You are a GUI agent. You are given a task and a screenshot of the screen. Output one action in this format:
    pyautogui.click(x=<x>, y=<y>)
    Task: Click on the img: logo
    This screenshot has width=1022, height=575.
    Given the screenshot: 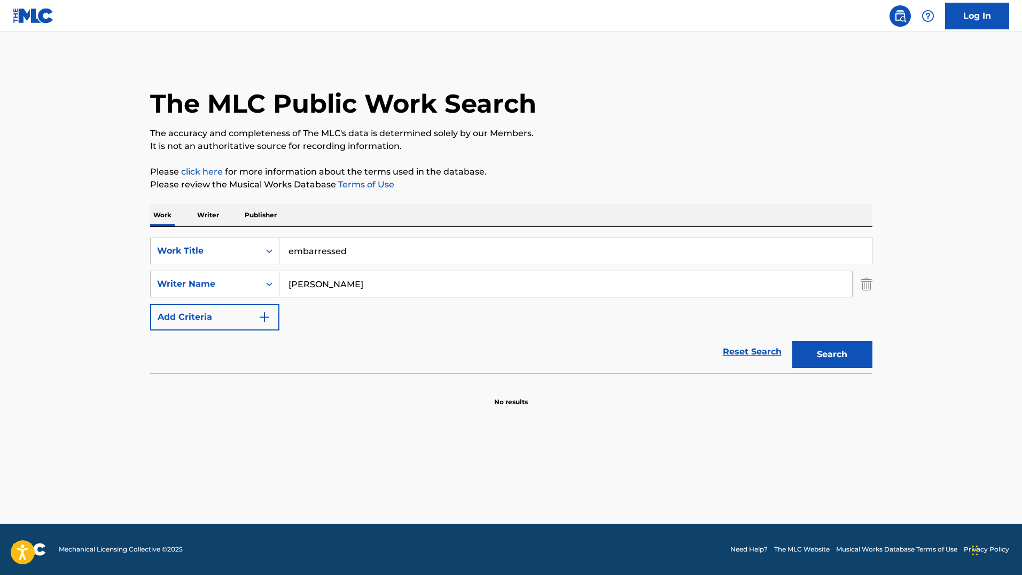 What is the action you would take?
    pyautogui.click(x=29, y=550)
    